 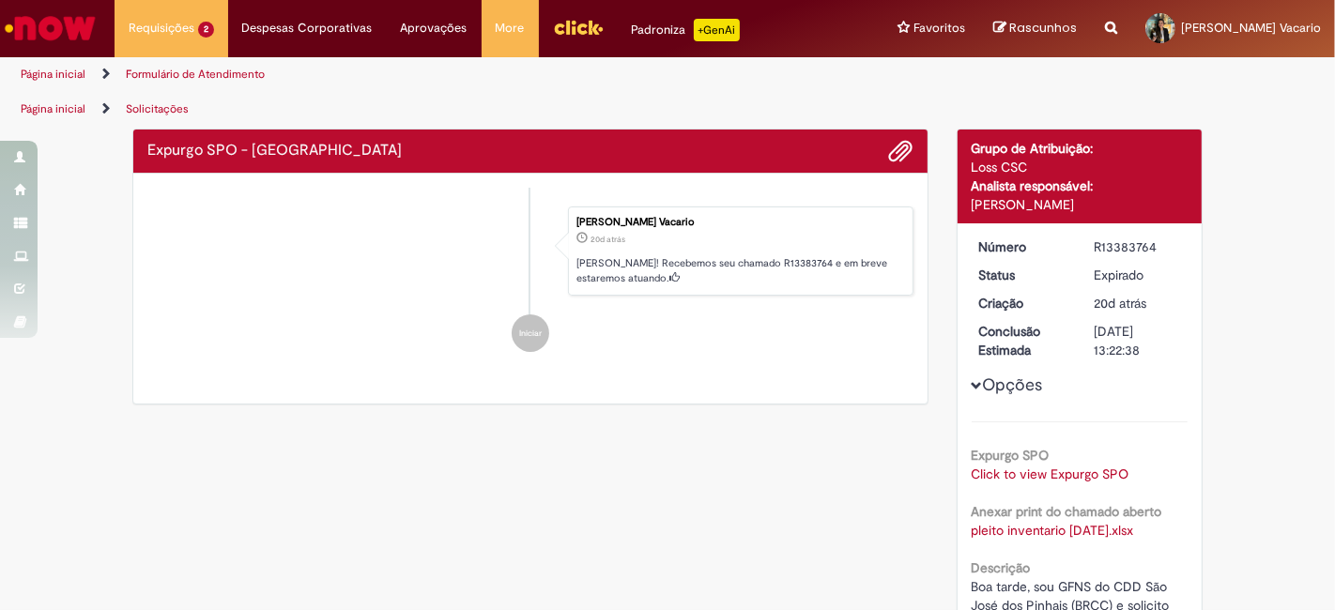 I want to click on span: 2, so click(x=206, y=29).